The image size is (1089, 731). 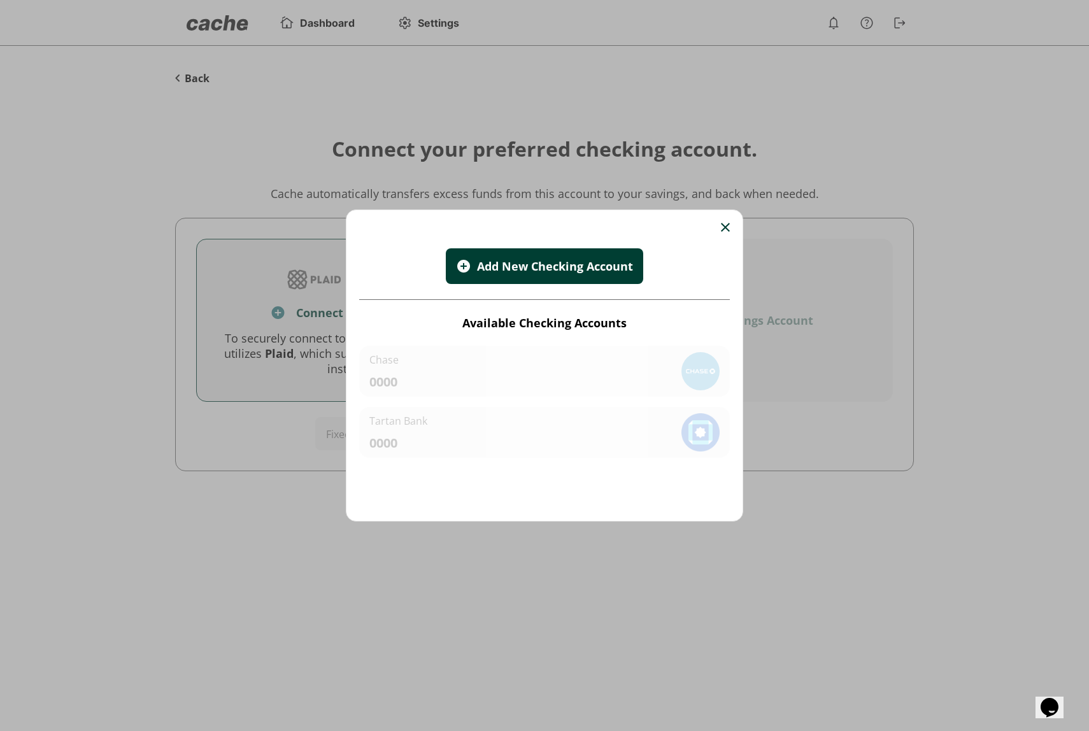 I want to click on div: Add New Checking Account, so click(x=555, y=266).